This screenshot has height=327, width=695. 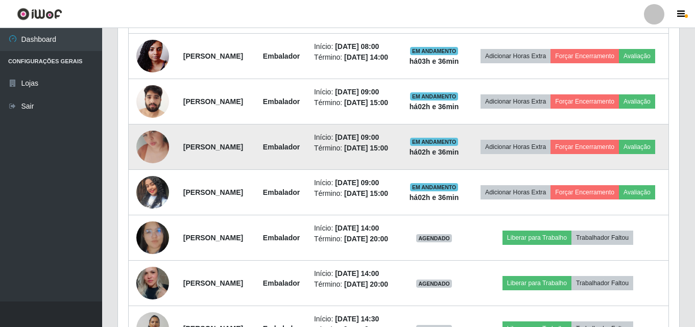 What do you see at coordinates (39, 14) in the screenshot?
I see `img: CoreUI Logo` at bounding box center [39, 14].